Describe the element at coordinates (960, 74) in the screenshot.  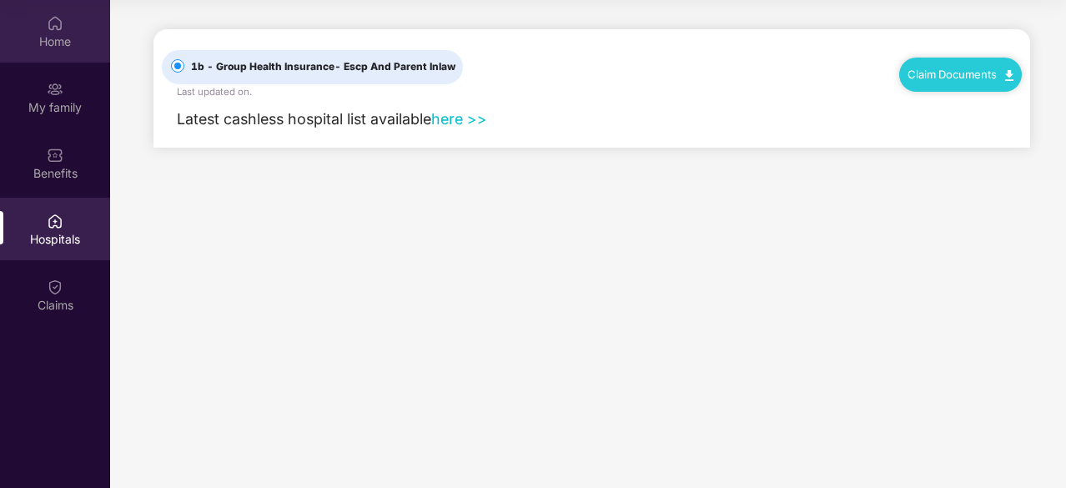
I see `a: Claim Documents` at that location.